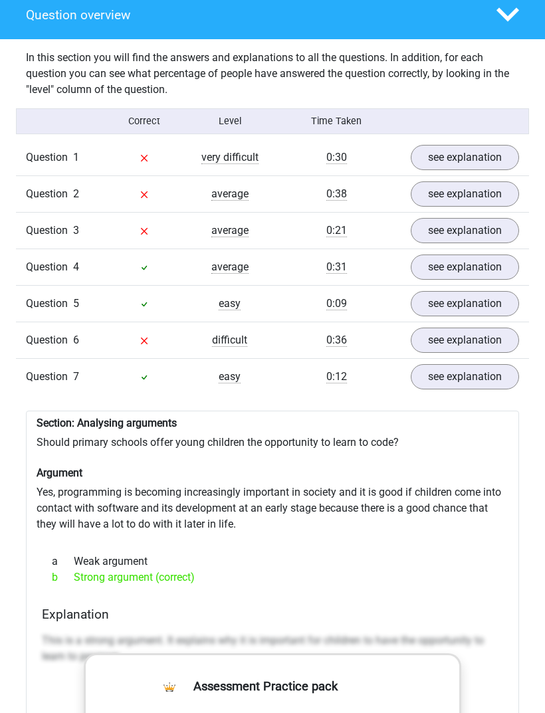  Describe the element at coordinates (62, 562) in the screenshot. I see `span: a` at that location.